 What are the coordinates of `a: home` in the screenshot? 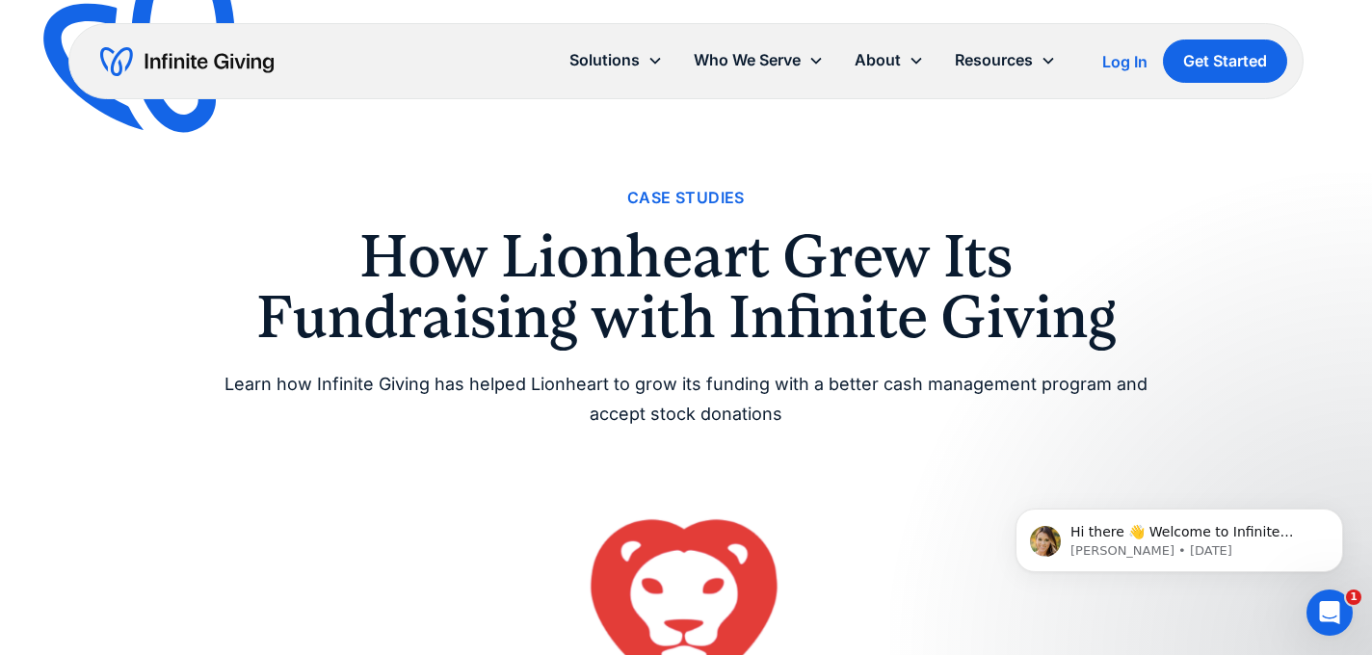 It's located at (187, 62).